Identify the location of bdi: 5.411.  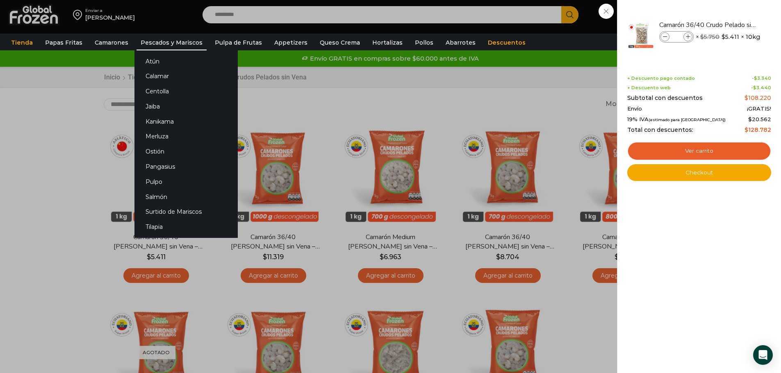
(730, 37).